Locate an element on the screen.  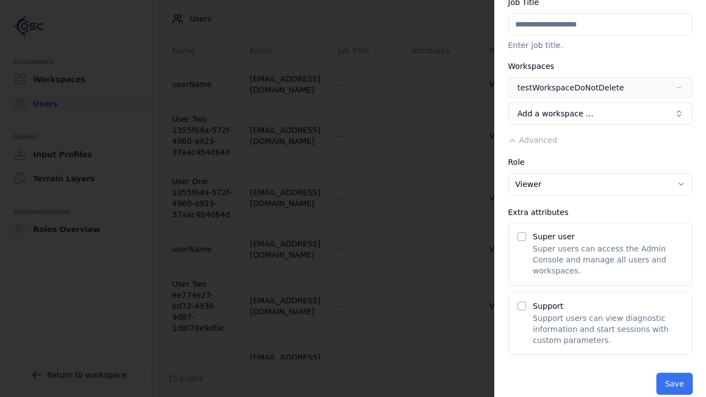
button: Advanced is located at coordinates (532, 140).